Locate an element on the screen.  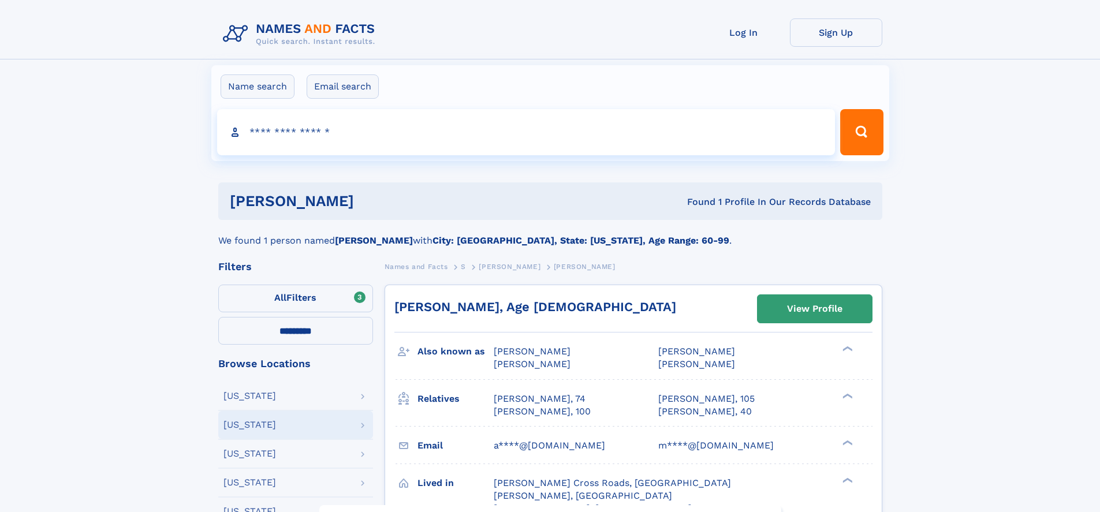
h3: Email is located at coordinates (455, 446).